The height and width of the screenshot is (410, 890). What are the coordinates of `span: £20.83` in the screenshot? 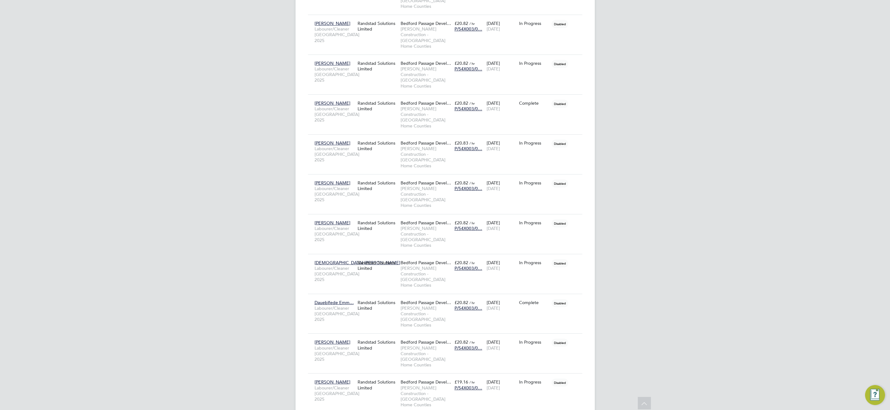 It's located at (461, 143).